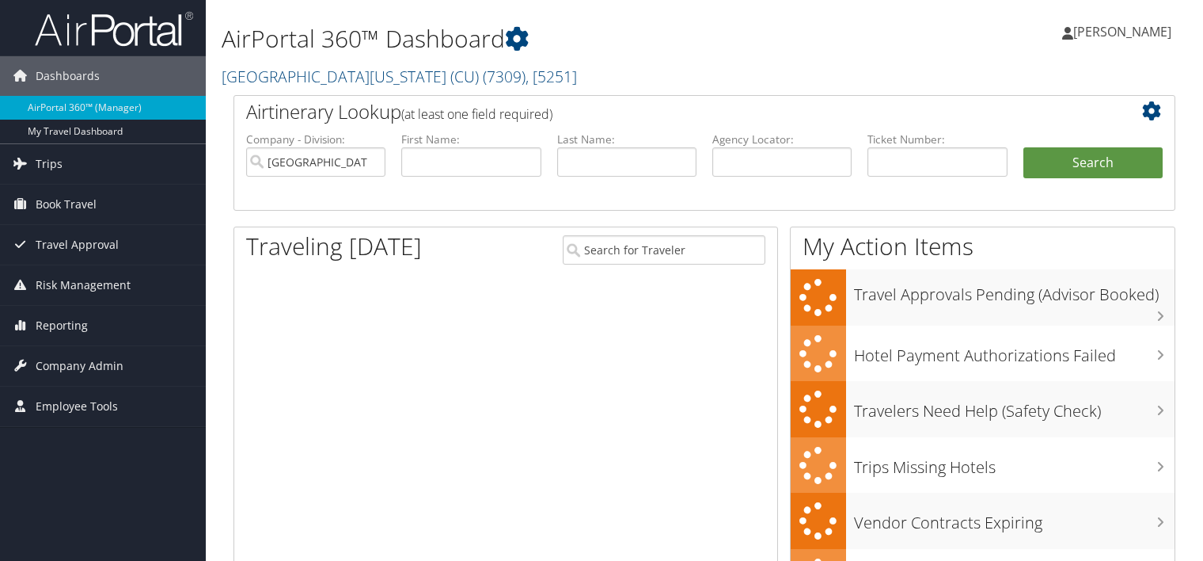 This screenshot has height=561, width=1203. What do you see at coordinates (782, 139) in the screenshot?
I see `label: Agency Locator:` at bounding box center [782, 139].